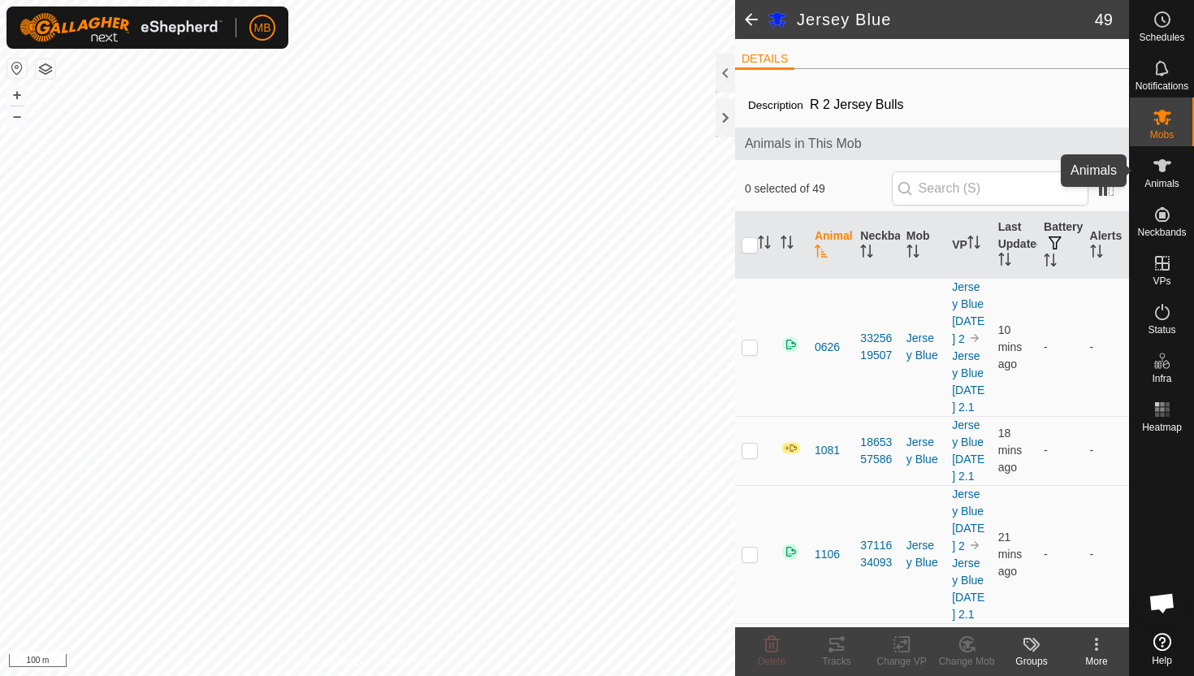 The width and height of the screenshot is (1194, 676). I want to click on div: Change VP, so click(901, 661).